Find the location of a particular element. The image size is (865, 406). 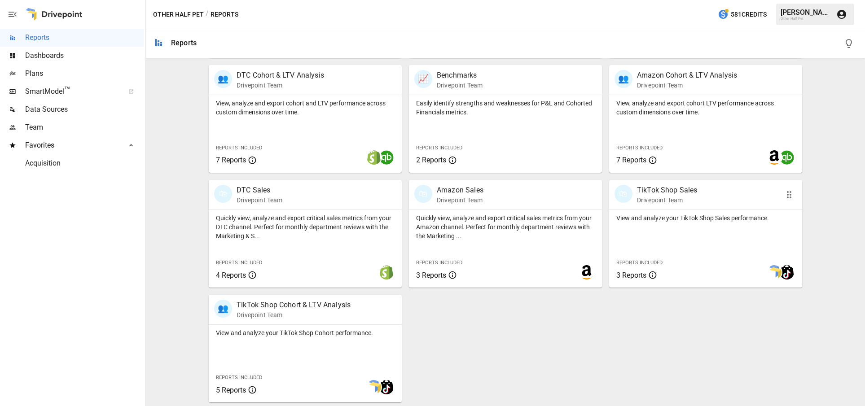

div: Other Half Pet is located at coordinates (806, 18).